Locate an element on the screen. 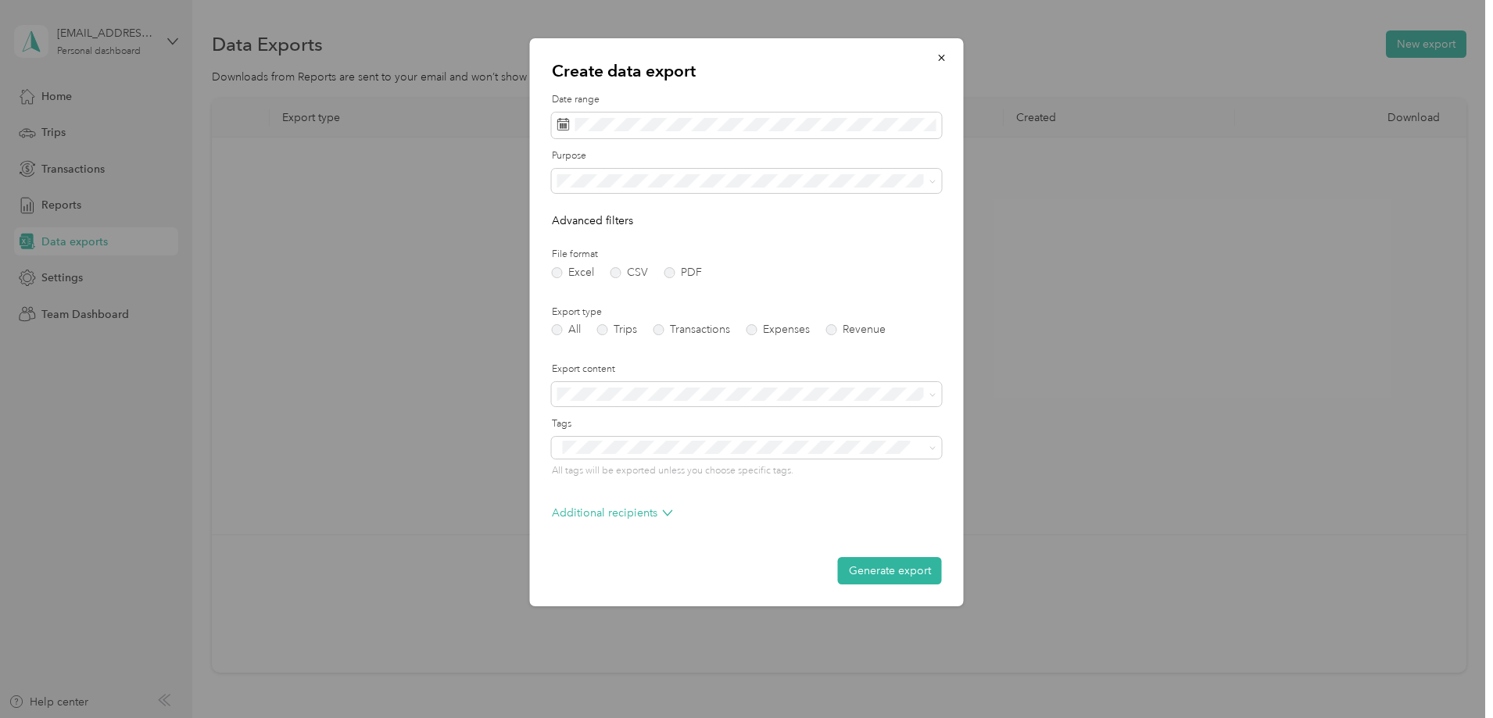  label: Trips is located at coordinates (617, 330).